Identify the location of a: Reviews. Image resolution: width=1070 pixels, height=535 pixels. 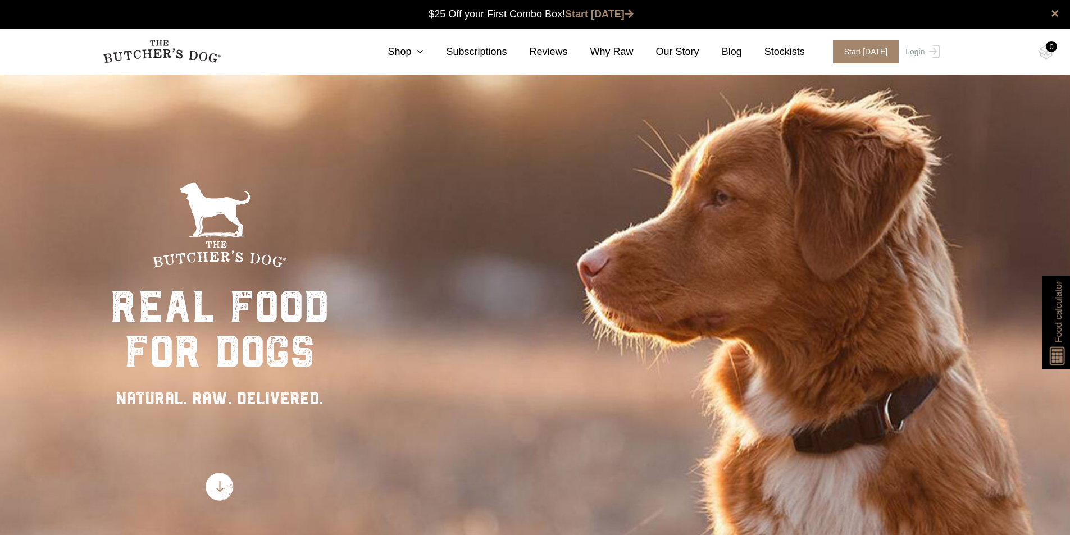
(538, 52).